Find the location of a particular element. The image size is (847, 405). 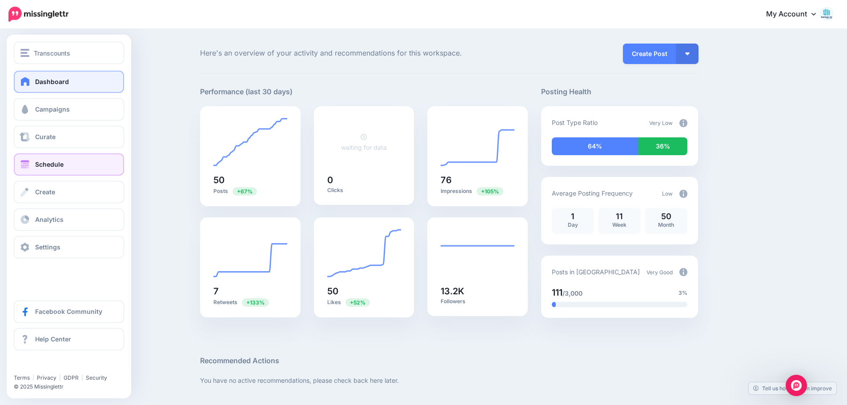

a: Help Center is located at coordinates (69, 339).